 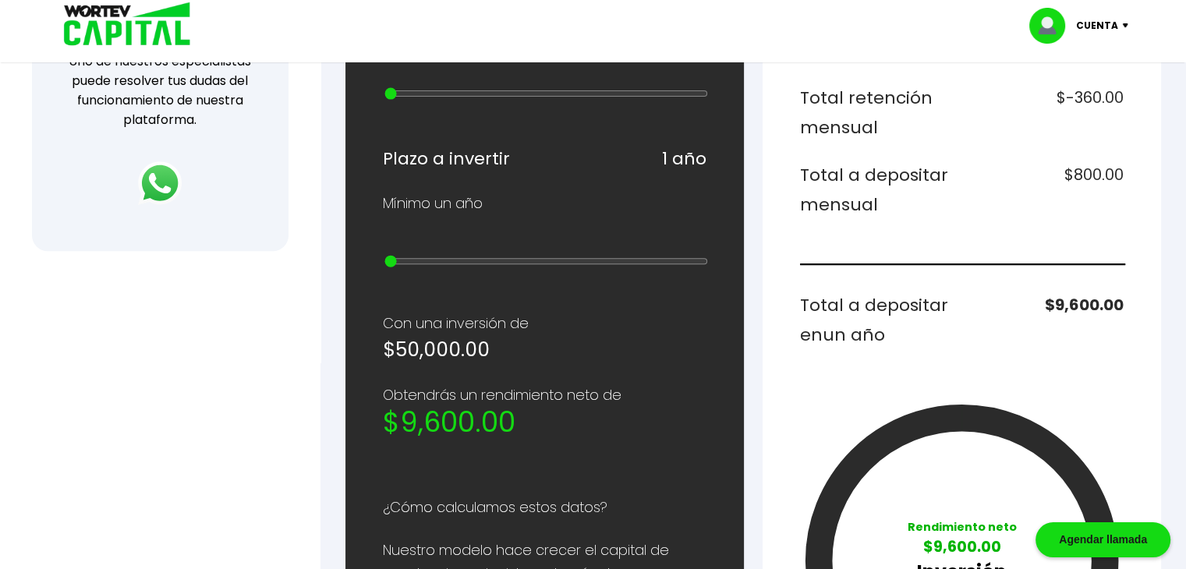 What do you see at coordinates (878, 320) in the screenshot?
I see `h6: Total a depositar en un año` at bounding box center [878, 320].